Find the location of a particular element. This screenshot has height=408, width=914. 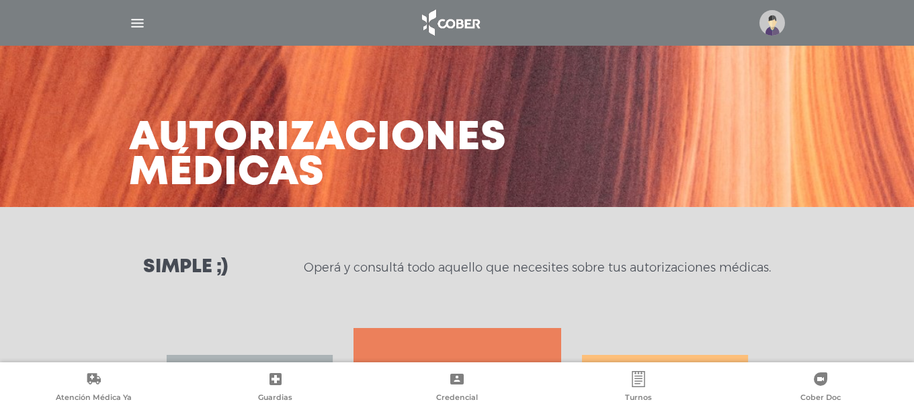

h3: Simple ;) is located at coordinates (186, 268).